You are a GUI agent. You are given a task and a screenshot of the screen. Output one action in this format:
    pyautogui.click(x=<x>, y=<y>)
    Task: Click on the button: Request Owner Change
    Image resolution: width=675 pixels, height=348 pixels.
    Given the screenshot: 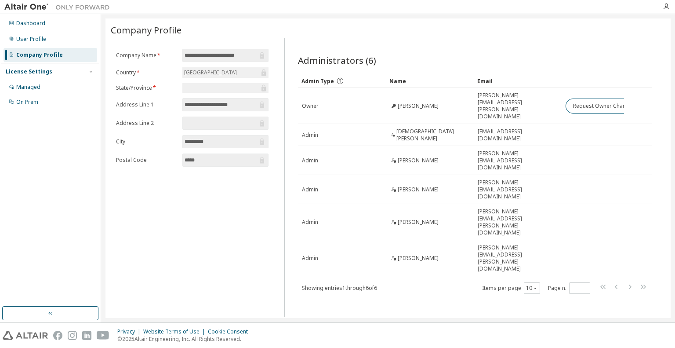 What is the action you would take?
    pyautogui.click(x=603, y=106)
    